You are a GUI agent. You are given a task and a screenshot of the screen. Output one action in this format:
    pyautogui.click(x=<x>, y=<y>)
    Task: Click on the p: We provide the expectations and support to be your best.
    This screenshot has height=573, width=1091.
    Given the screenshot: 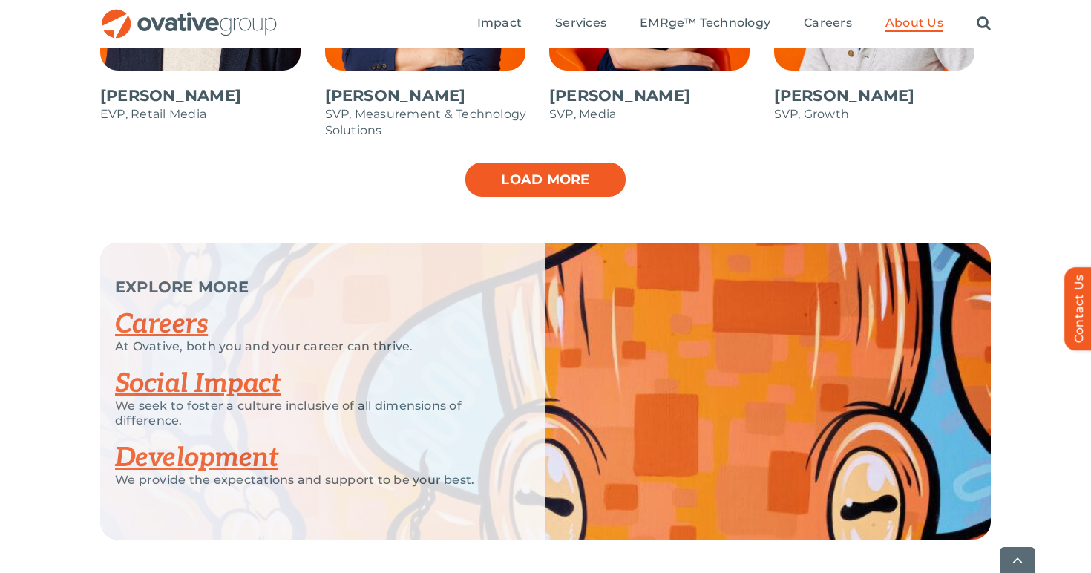 What is the action you would take?
    pyautogui.click(x=312, y=480)
    